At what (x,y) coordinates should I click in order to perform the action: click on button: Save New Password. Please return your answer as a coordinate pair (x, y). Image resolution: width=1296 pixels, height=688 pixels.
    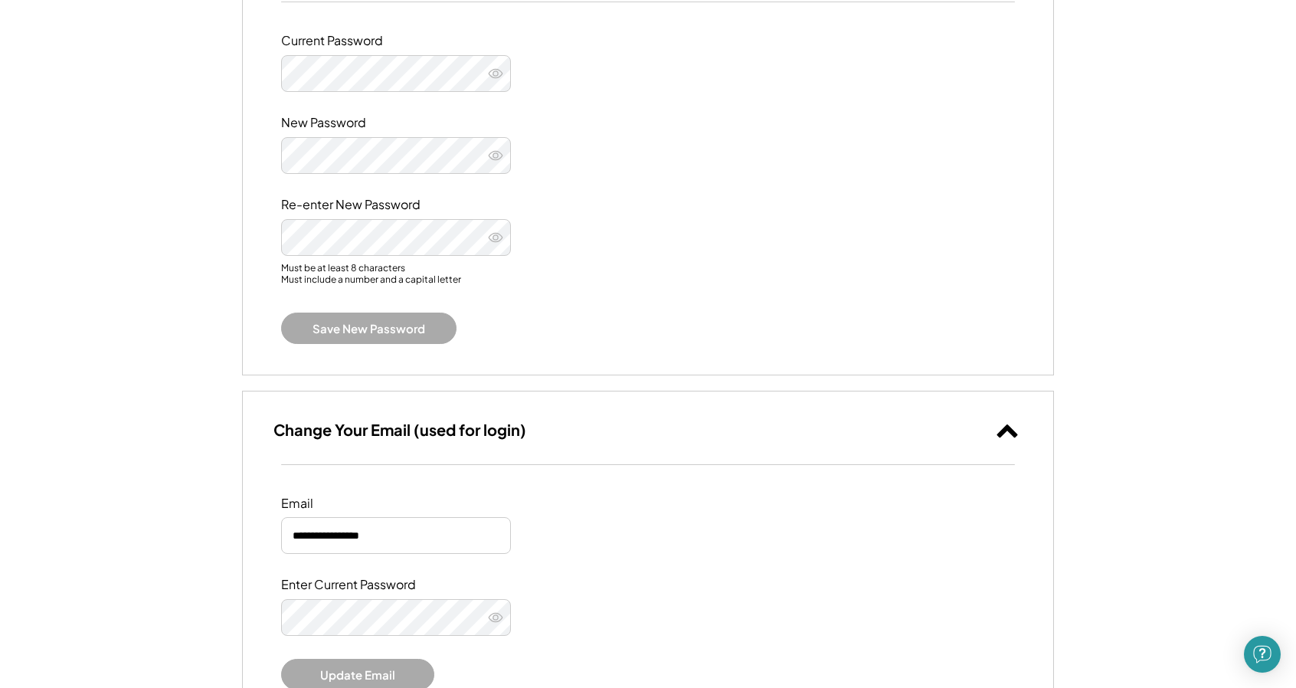
    Looking at the image, I should click on (368, 328).